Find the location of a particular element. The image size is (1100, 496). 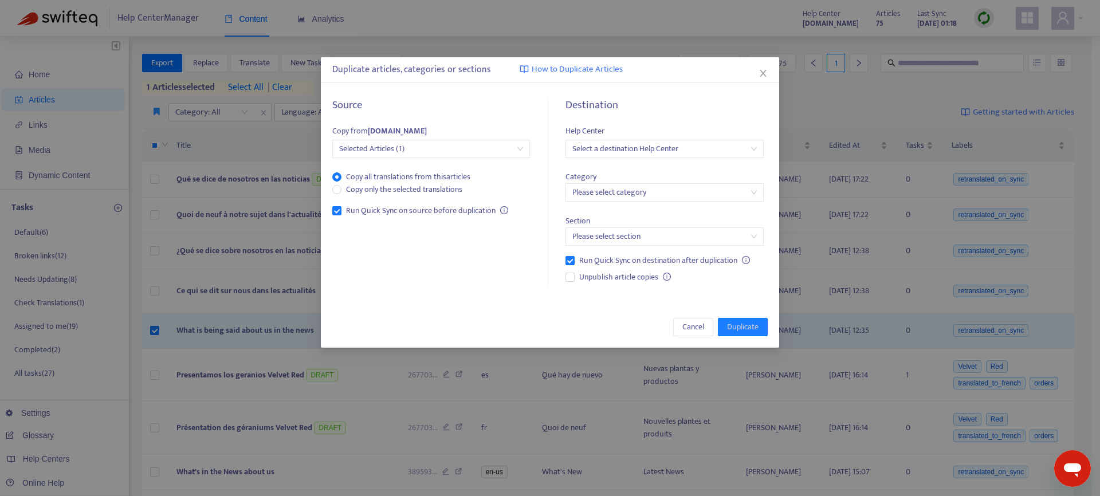

span: close is located at coordinates (763, 73).